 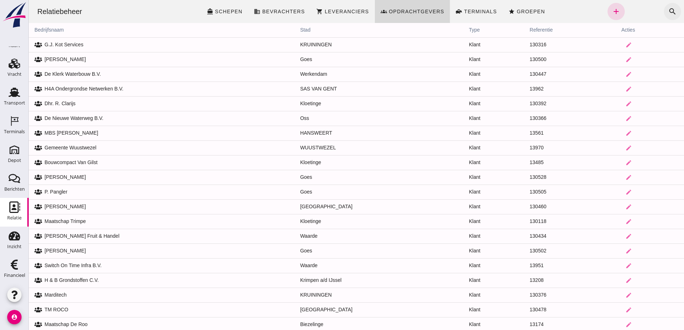 What do you see at coordinates (541, 192) in the screenshot?
I see `td: 130505` at bounding box center [541, 192].